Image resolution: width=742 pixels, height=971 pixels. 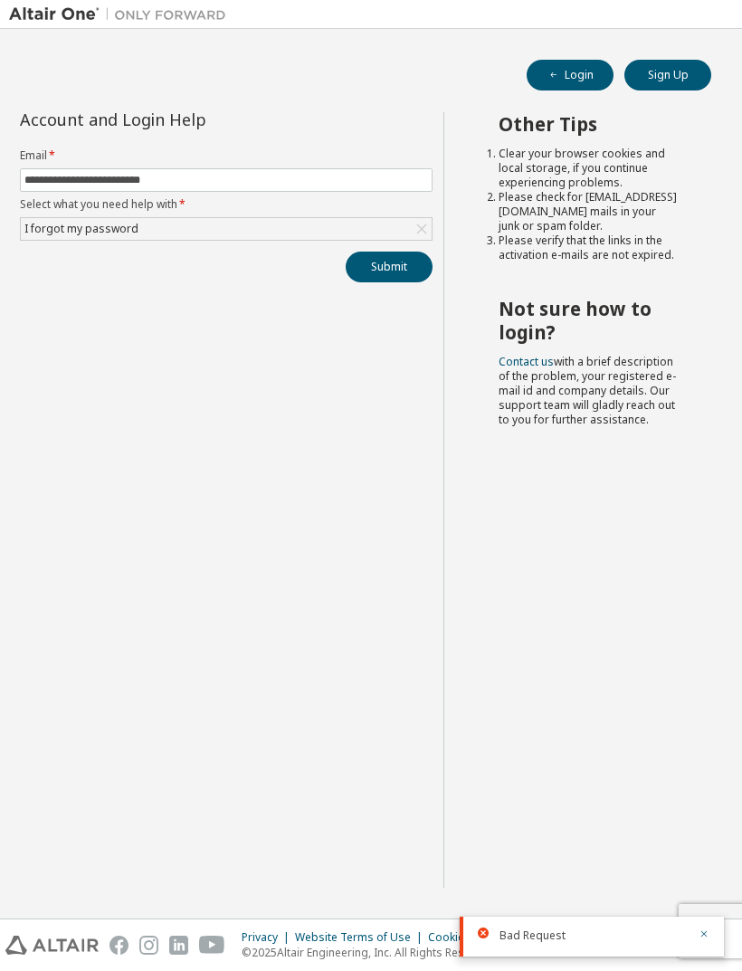 What do you see at coordinates (122, 14) in the screenshot?
I see `img: Altair One` at bounding box center [122, 14].